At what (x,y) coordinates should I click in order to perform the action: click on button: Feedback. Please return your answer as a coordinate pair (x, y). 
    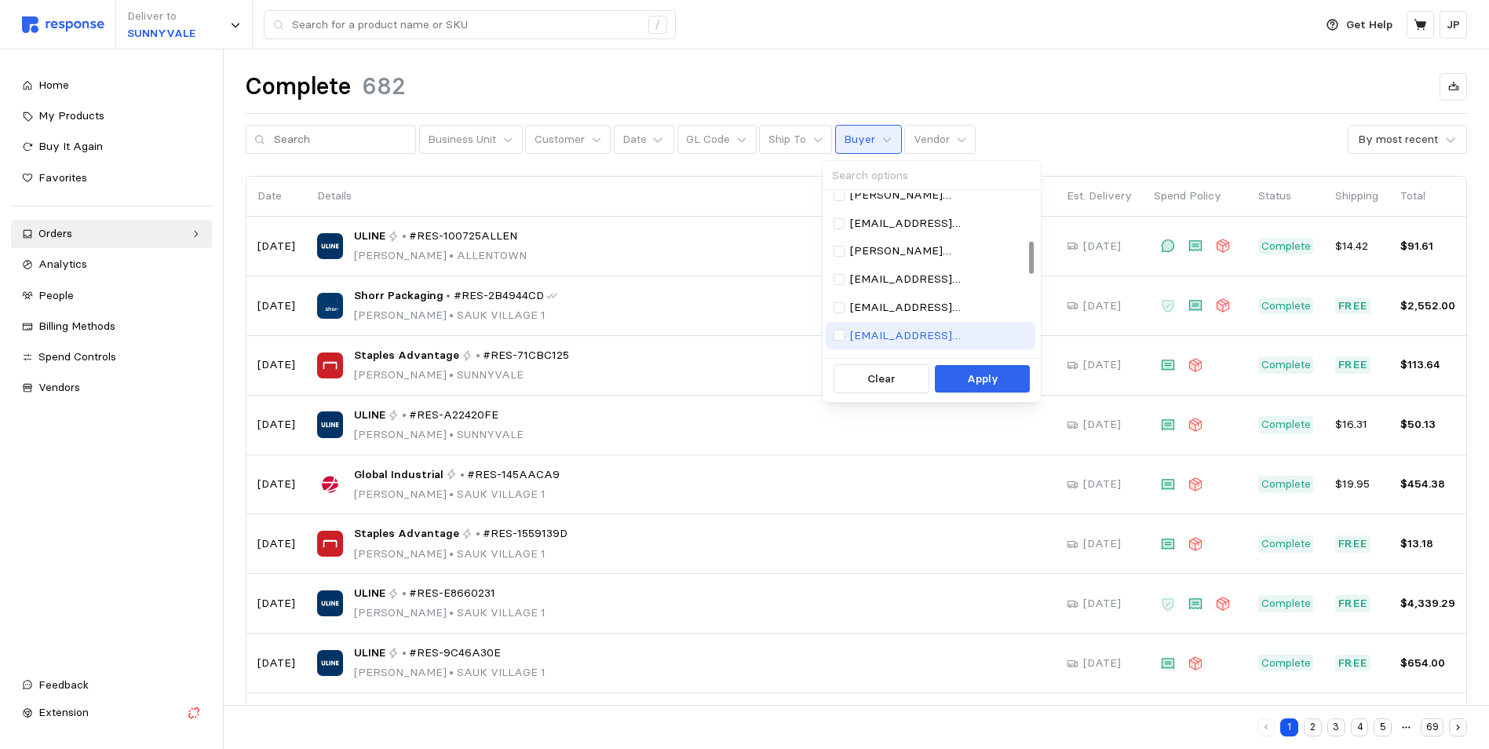
    Looking at the image, I should click on (111, 685).